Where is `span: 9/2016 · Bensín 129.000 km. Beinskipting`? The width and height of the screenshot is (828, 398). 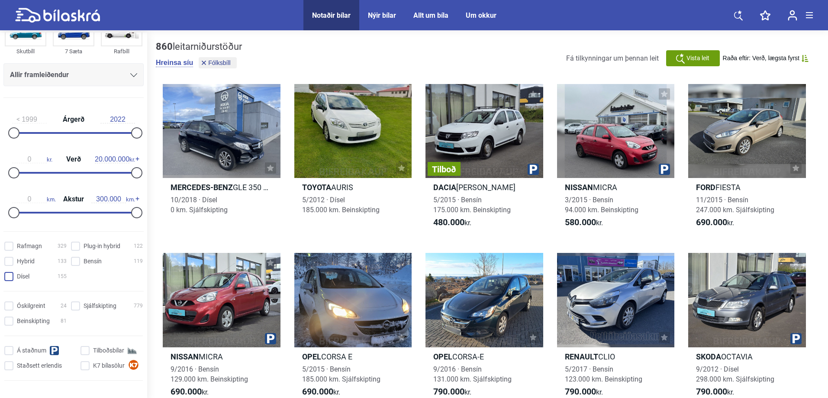 span: 9/2016 · Bensín 129.000 km. Beinskipting is located at coordinates (209, 374).